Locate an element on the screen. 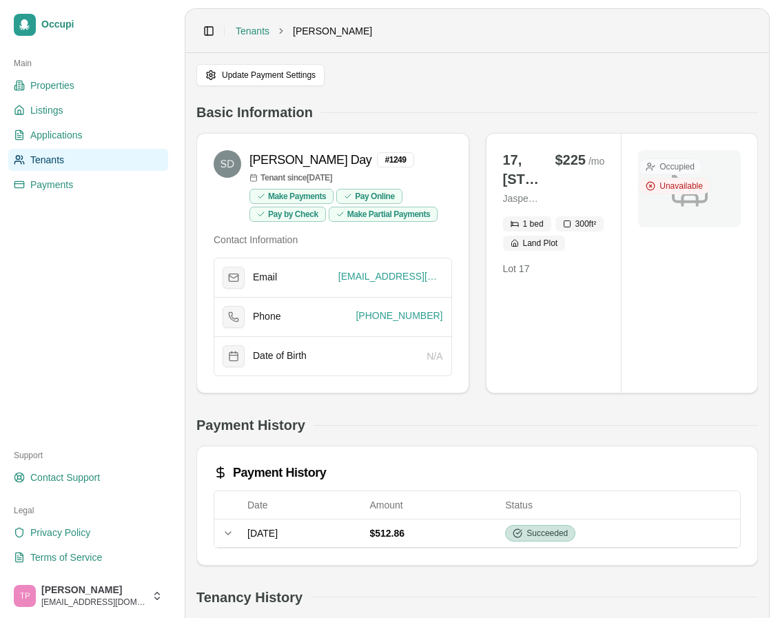  span: Contact Support is located at coordinates (65, 477).